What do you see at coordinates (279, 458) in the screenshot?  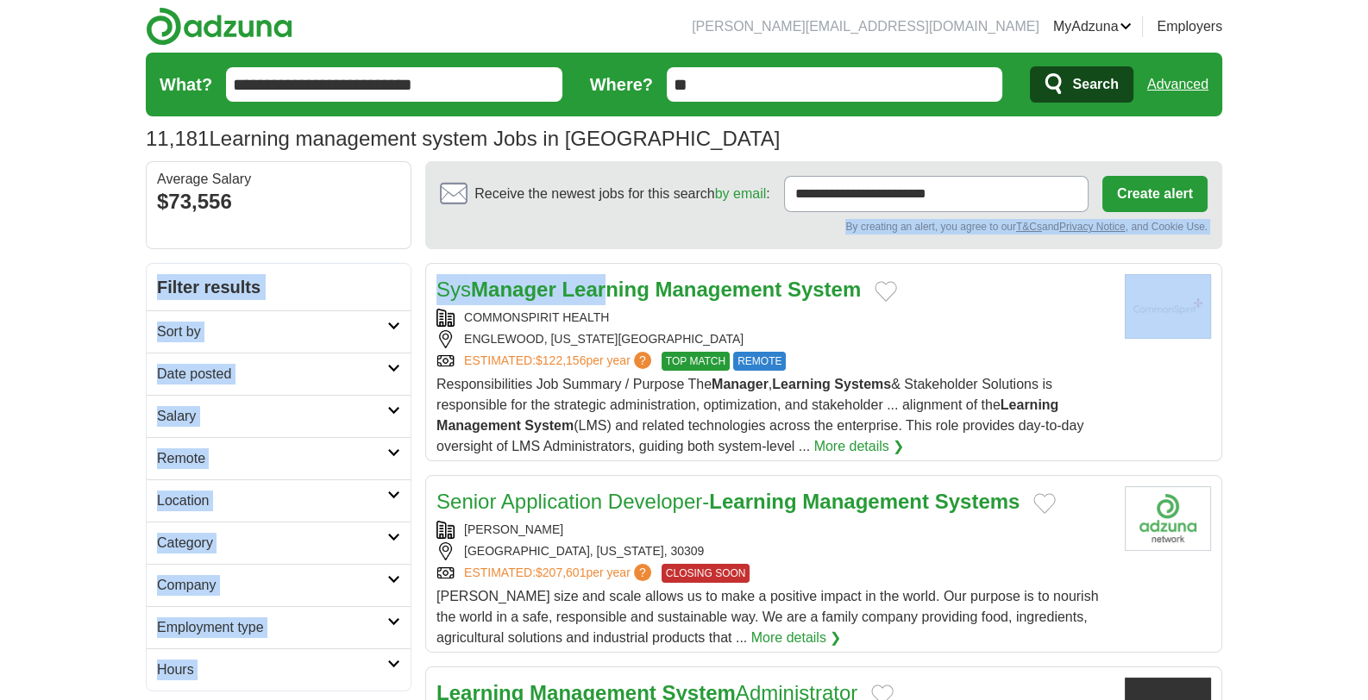 I see `a: Remote` at bounding box center [279, 458].